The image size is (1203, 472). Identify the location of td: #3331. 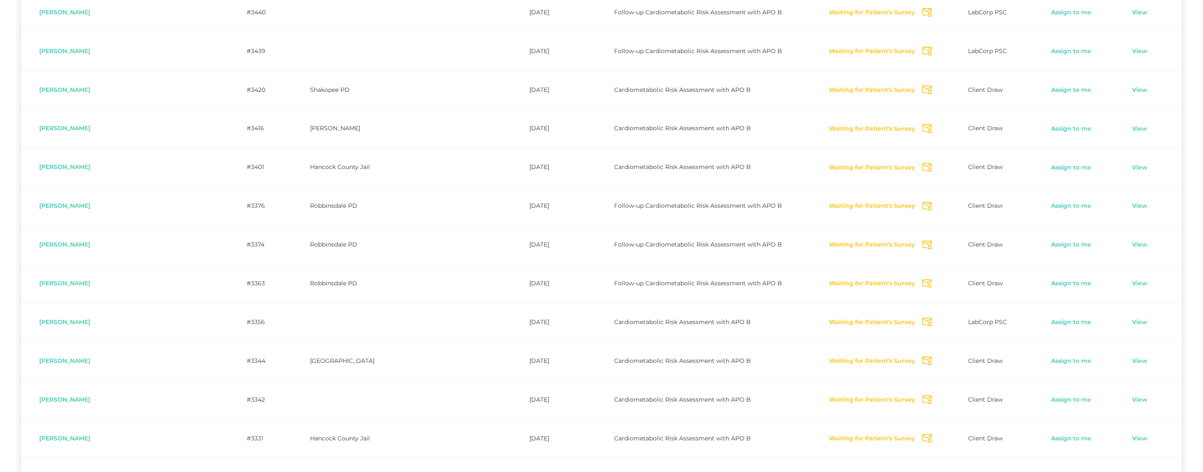
(260, 439).